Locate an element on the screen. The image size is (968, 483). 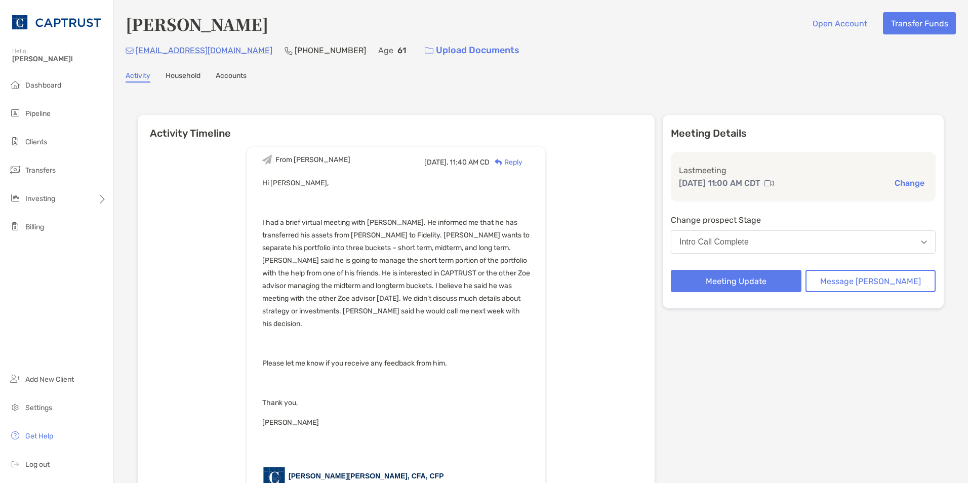
p: Last meeting is located at coordinates (803, 170).